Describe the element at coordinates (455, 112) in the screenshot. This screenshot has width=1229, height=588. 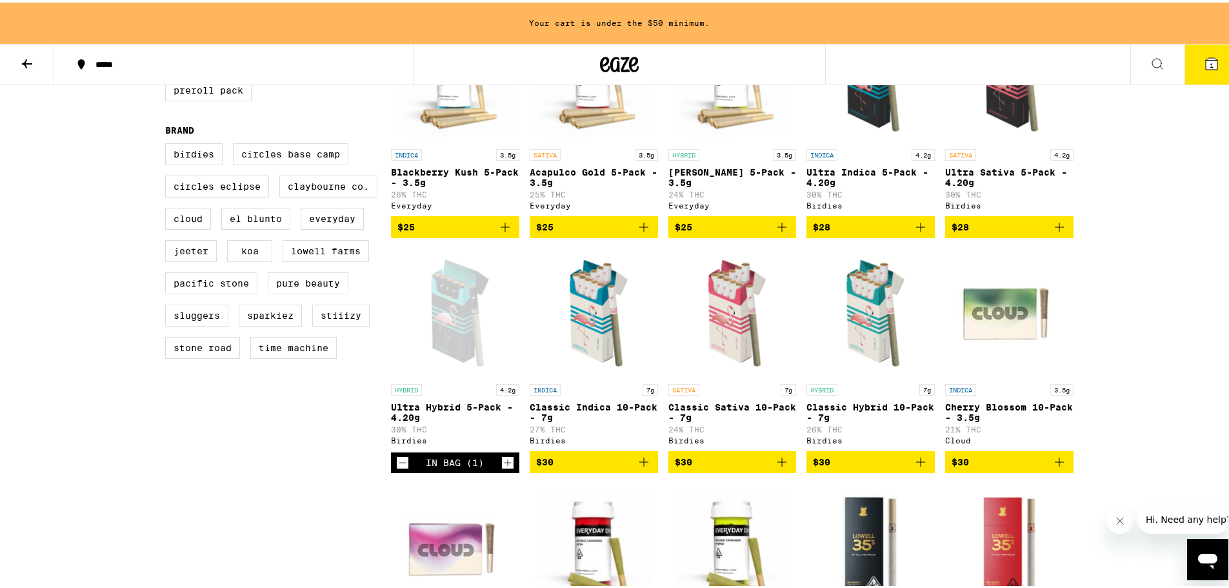
I see `a: Open page for Blackberry Kush 5-Pack - 3.5g from Everyday` at that location.